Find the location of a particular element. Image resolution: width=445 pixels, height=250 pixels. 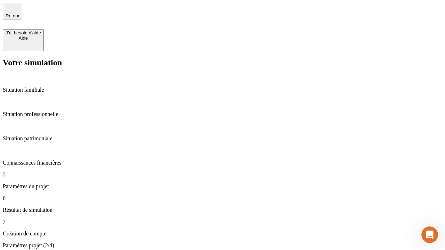

div: J’ai besoin d'aide is located at coordinates (23, 33).